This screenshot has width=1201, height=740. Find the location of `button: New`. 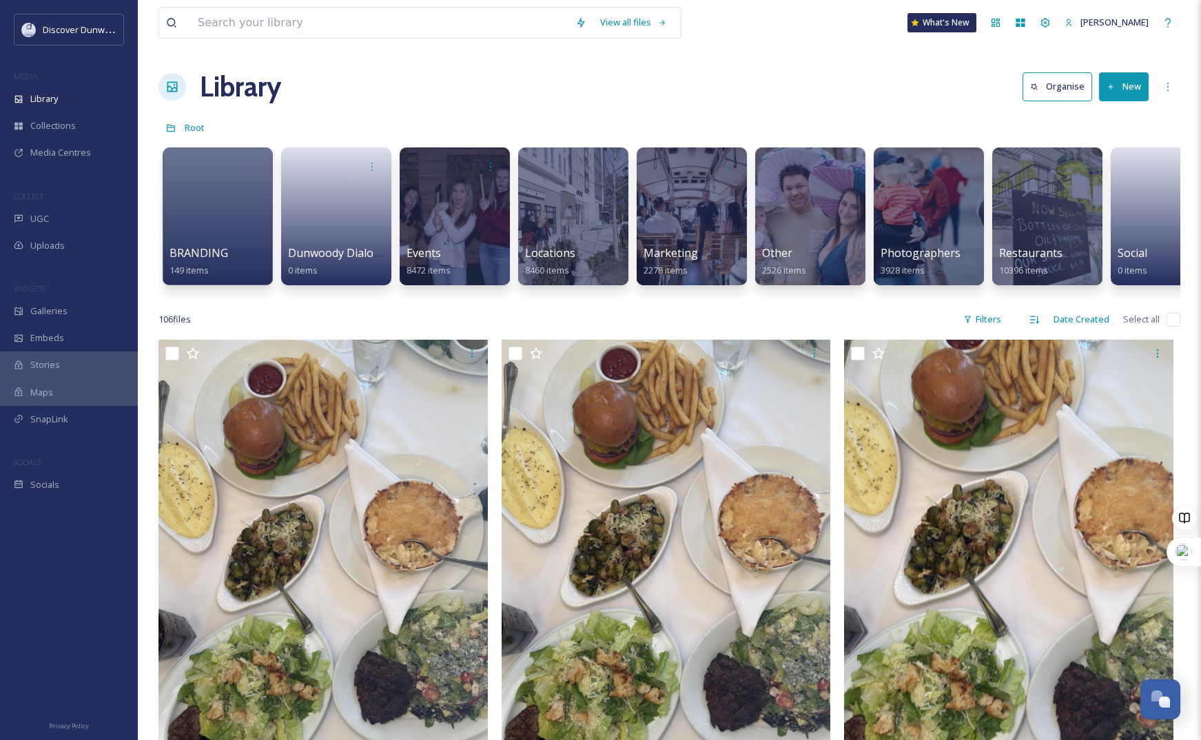

button: New is located at coordinates (1124, 86).